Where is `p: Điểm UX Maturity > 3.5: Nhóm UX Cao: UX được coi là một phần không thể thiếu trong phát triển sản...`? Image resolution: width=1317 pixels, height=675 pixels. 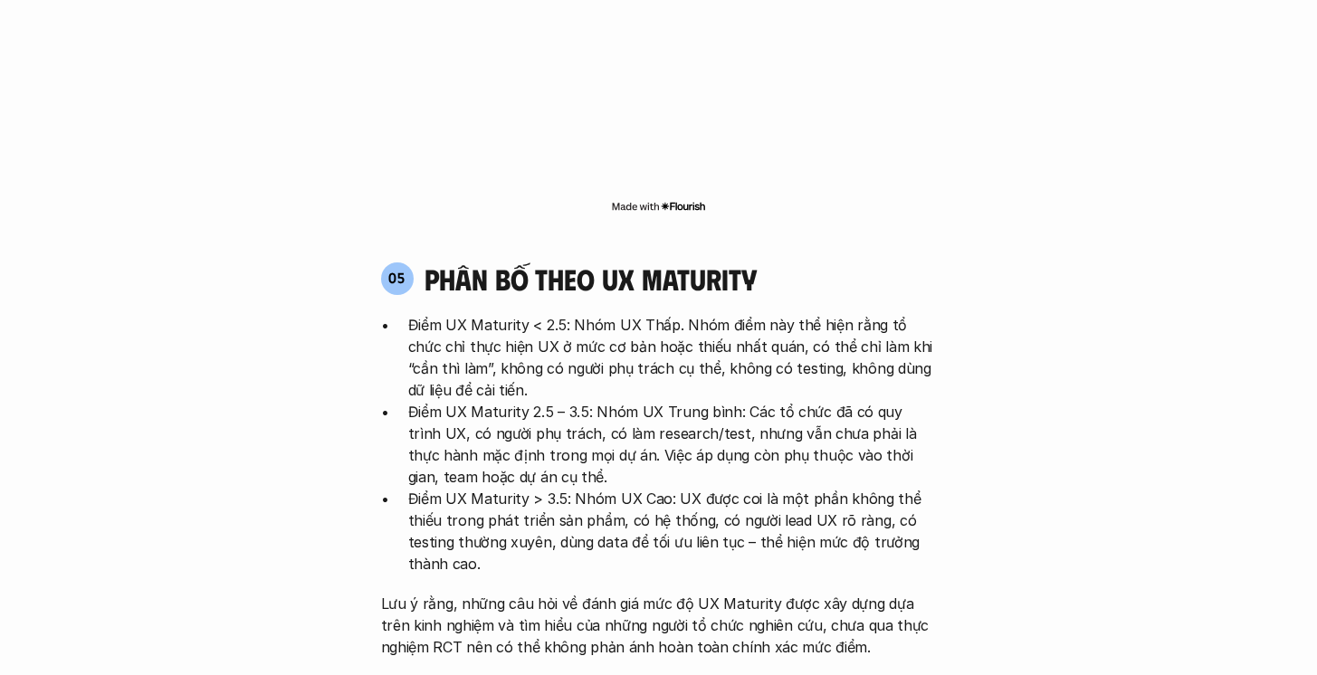
p: Điểm UX Maturity > 3.5: Nhóm UX Cao: UX được coi là một phần không thể thiếu trong phát triển sản... is located at coordinates (672, 531).